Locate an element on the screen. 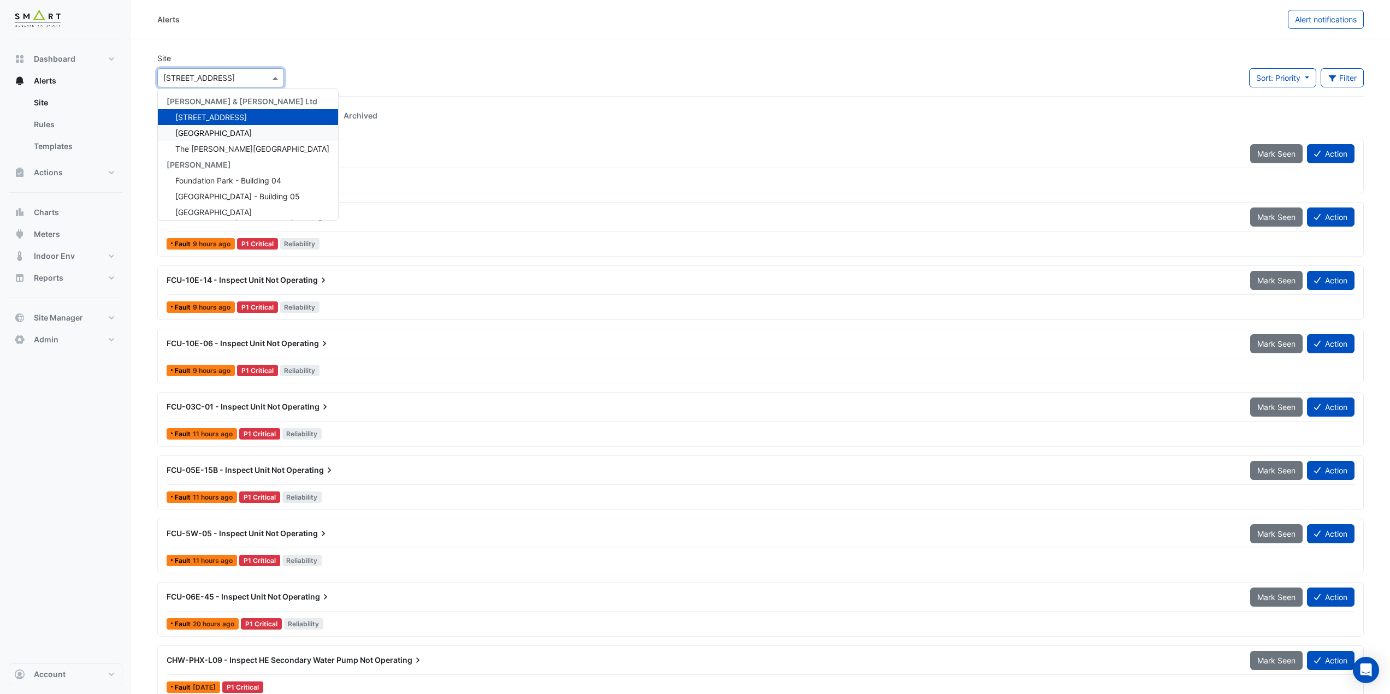 The image size is (1390, 694). span: Sort: Priority is located at coordinates (1278, 78).